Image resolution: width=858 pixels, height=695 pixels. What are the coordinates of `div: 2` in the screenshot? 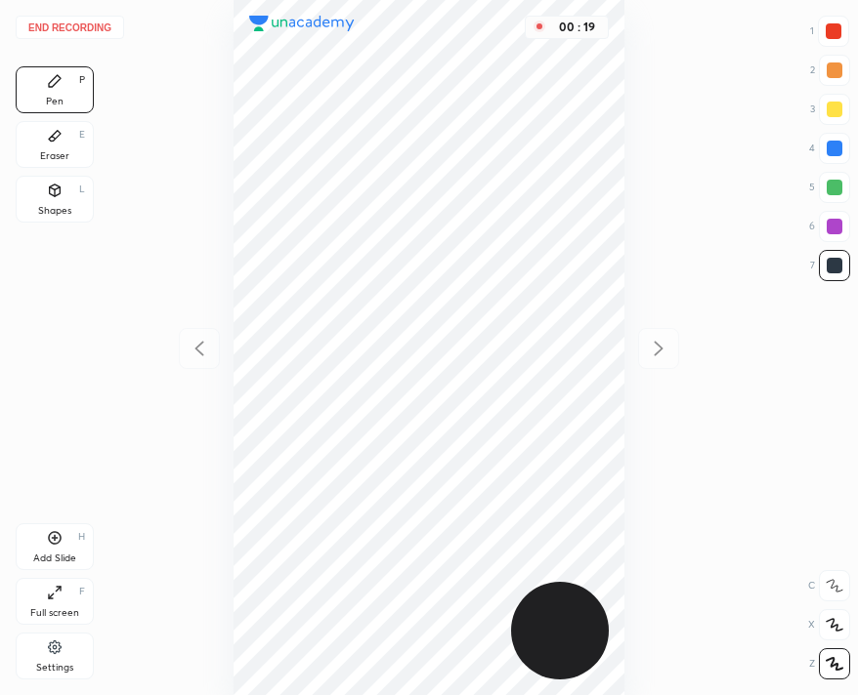 It's located at (829, 70).